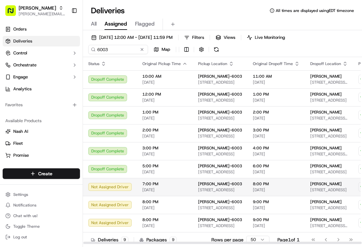 The image size is (362, 247). Describe the element at coordinates (41, 131) in the screenshot. I see `a: Nash AI` at that location.